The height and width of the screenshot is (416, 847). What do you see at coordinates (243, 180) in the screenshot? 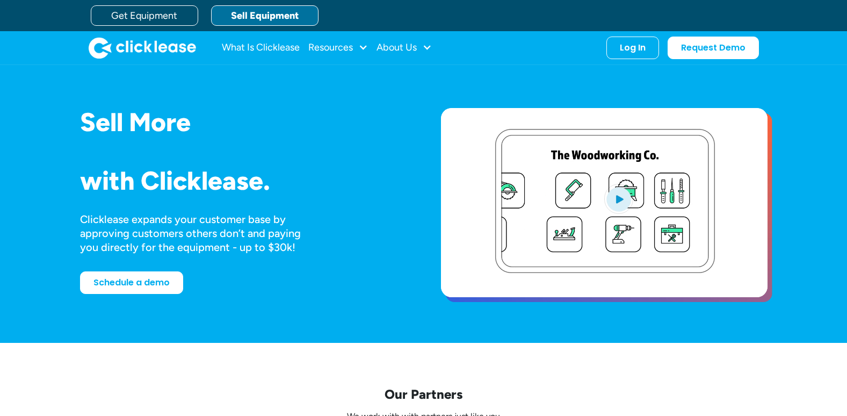
I see `h1: with Clicklease.` at bounding box center [243, 180].